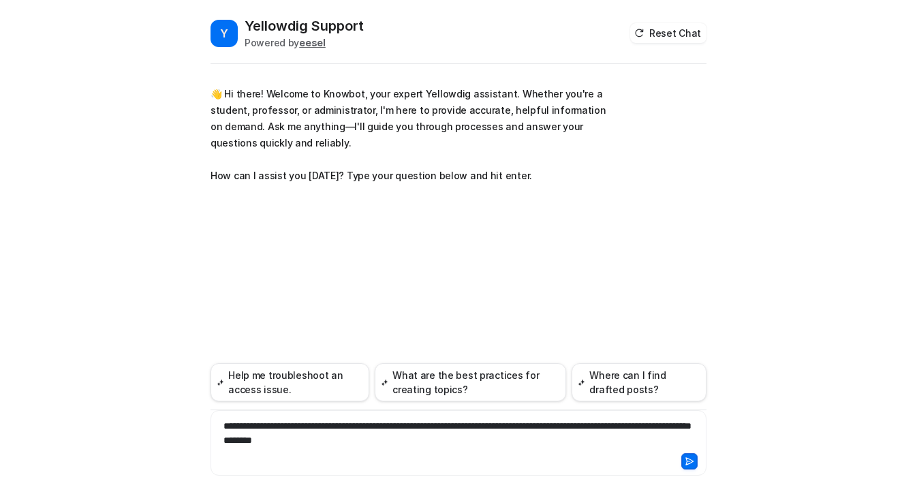 This screenshot has height=492, width=917. Describe the element at coordinates (304, 26) in the screenshot. I see `h2: Yellowdig Support` at that location.